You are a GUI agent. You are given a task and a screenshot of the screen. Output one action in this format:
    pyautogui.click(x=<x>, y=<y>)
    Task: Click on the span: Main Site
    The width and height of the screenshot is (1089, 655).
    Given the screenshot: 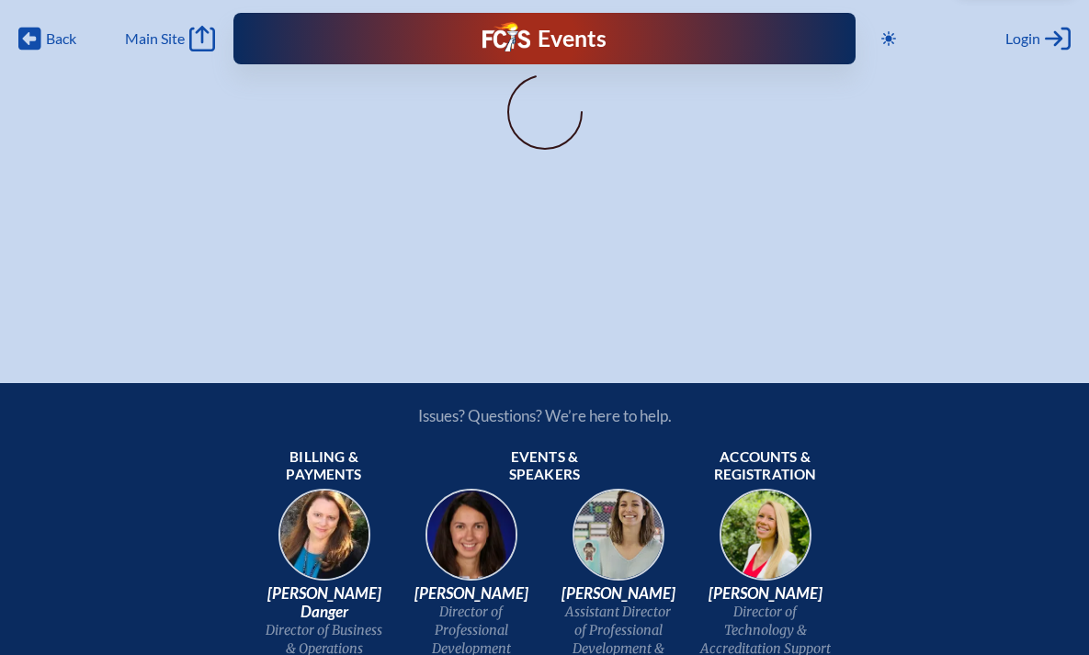 What is the action you would take?
    pyautogui.click(x=154, y=39)
    